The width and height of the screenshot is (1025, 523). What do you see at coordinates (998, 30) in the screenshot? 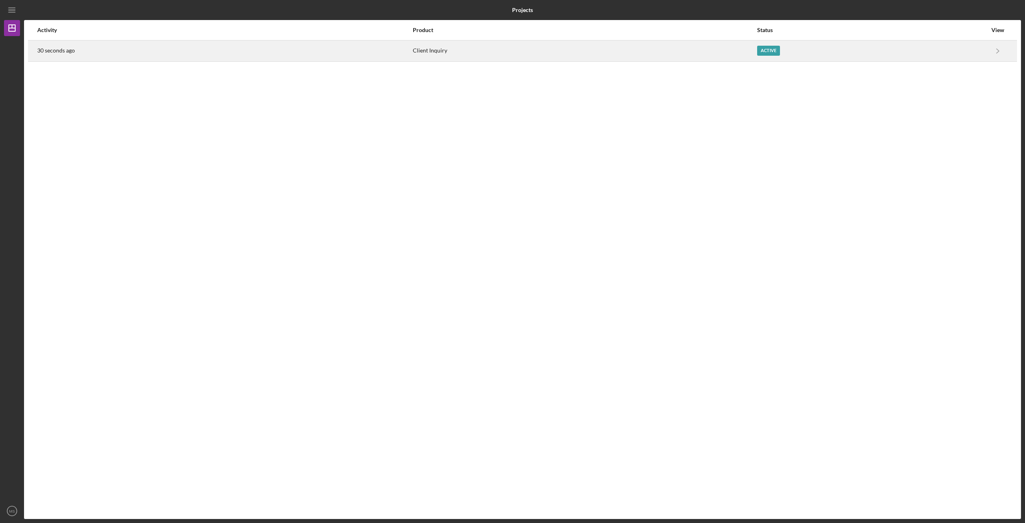
I see `div: View` at bounding box center [998, 30].